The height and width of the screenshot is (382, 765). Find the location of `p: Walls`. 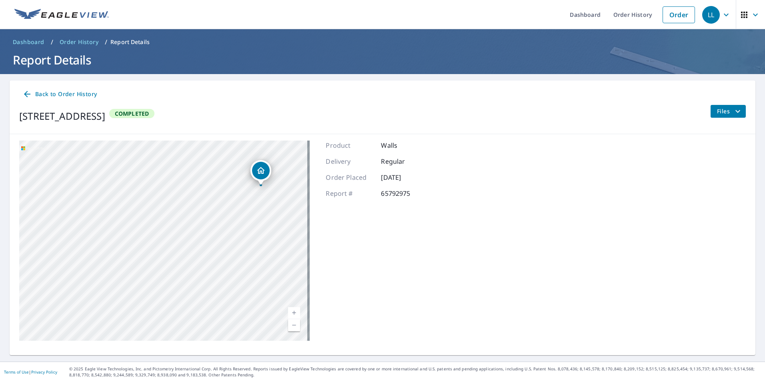

p: Walls is located at coordinates (405, 145).